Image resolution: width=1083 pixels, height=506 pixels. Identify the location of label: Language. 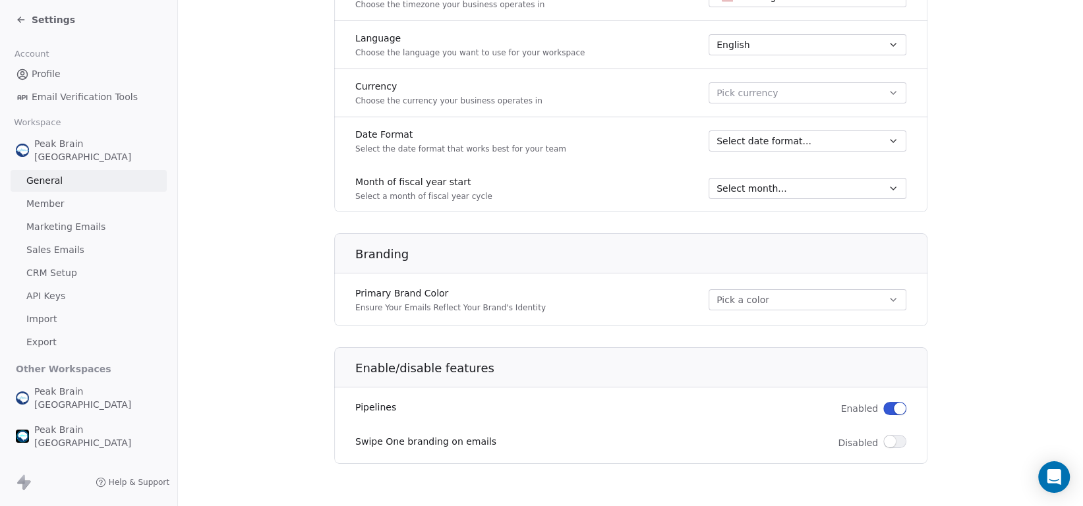
(470, 38).